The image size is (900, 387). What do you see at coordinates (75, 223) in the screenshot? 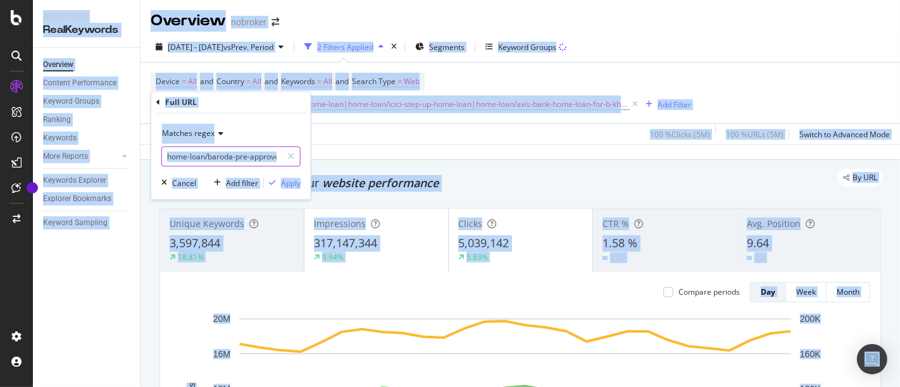
I see `div: Keyword Sampling` at bounding box center [75, 223].